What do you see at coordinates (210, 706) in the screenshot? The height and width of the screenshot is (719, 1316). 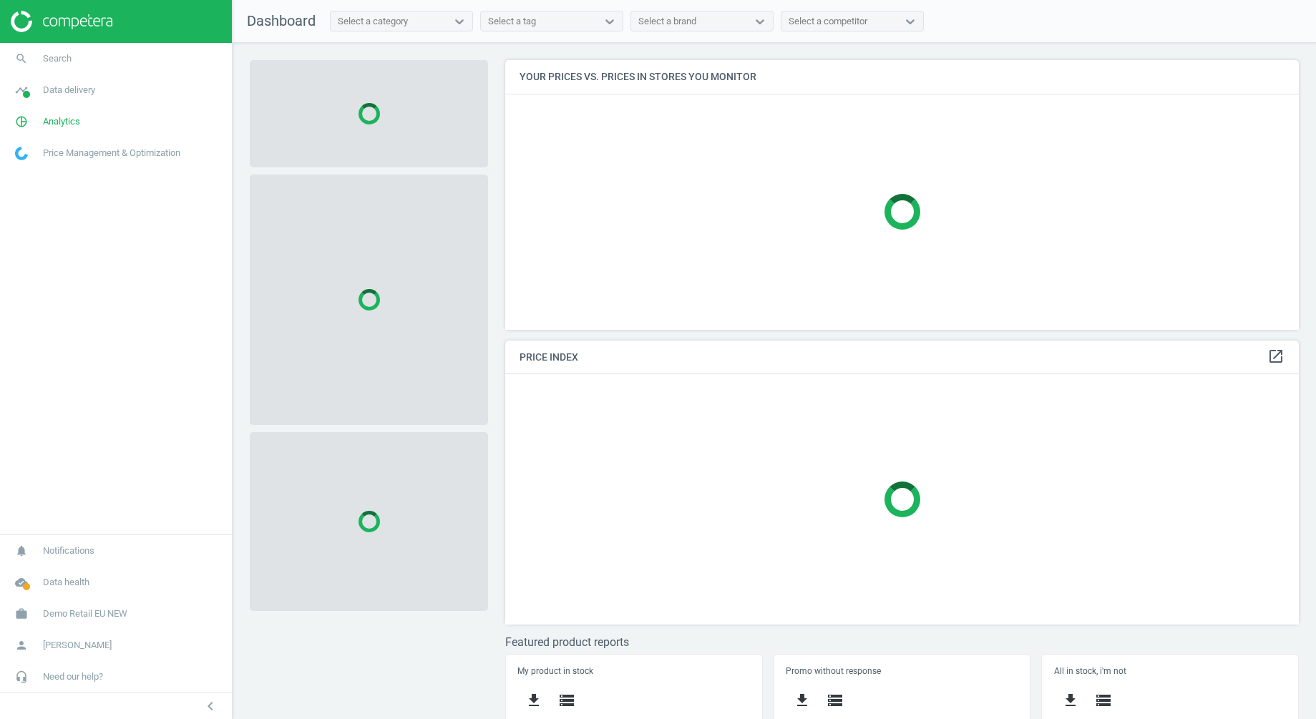 I see `i: chevron_left` at bounding box center [210, 706].